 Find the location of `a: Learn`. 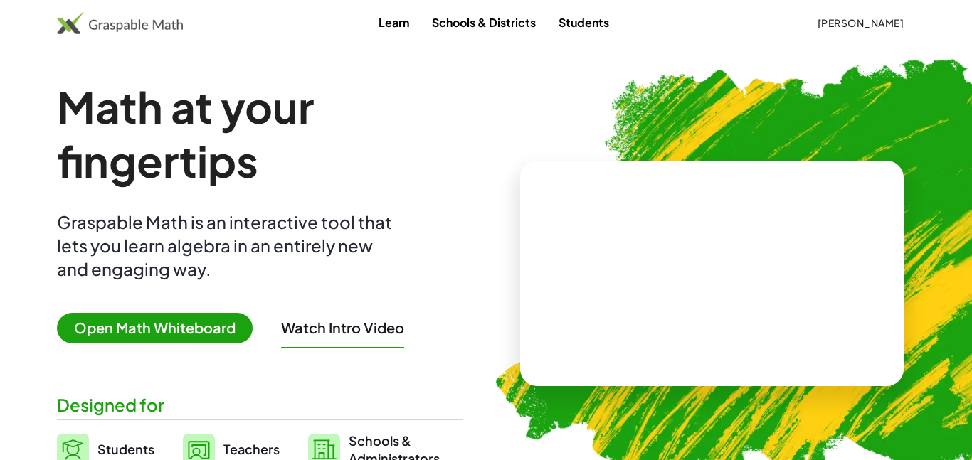

a: Learn is located at coordinates (393, 22).